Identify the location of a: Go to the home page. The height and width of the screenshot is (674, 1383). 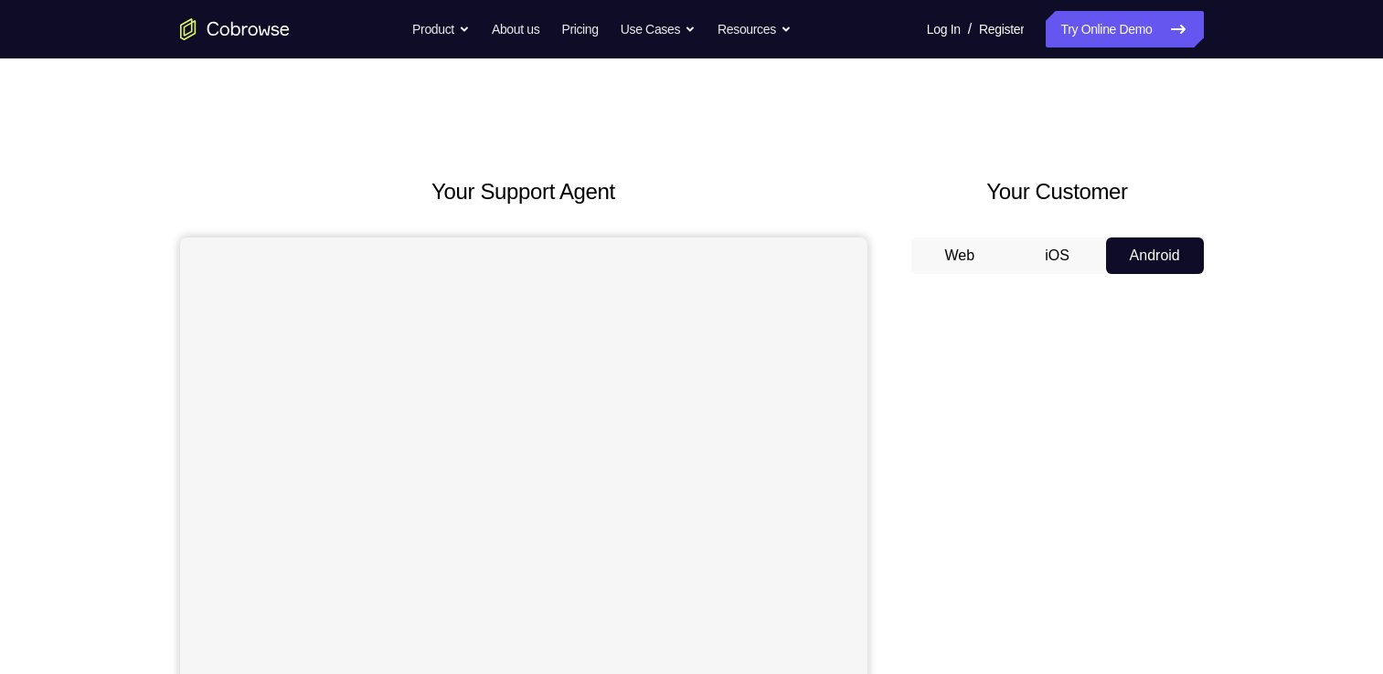
(235, 29).